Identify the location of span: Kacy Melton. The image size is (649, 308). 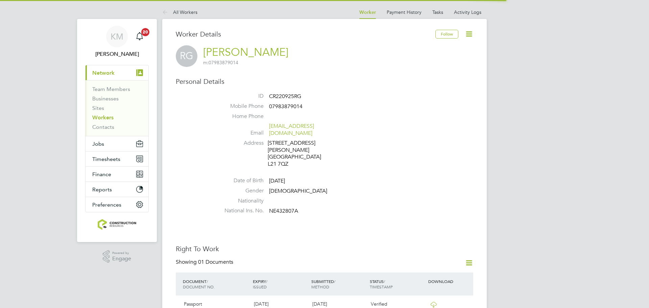
(117, 54).